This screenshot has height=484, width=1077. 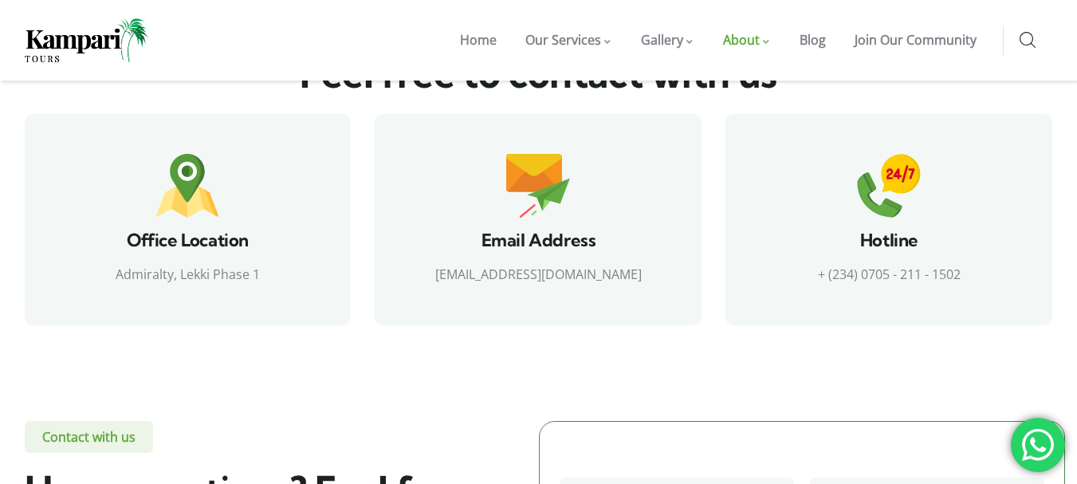 What do you see at coordinates (478, 40) in the screenshot?
I see `span: Home` at bounding box center [478, 40].